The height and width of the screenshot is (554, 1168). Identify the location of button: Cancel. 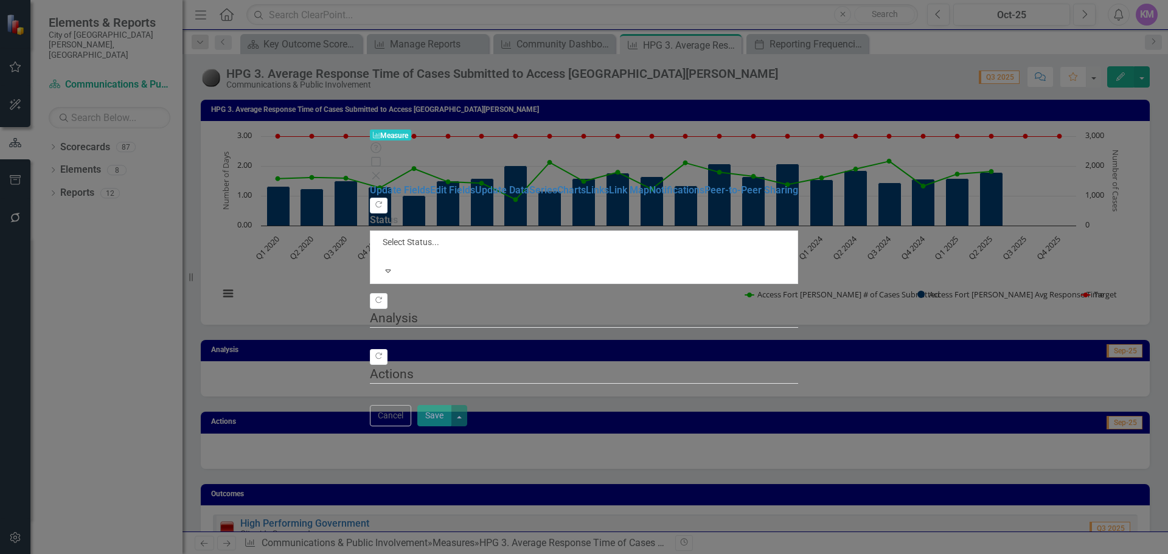
(391, 415).